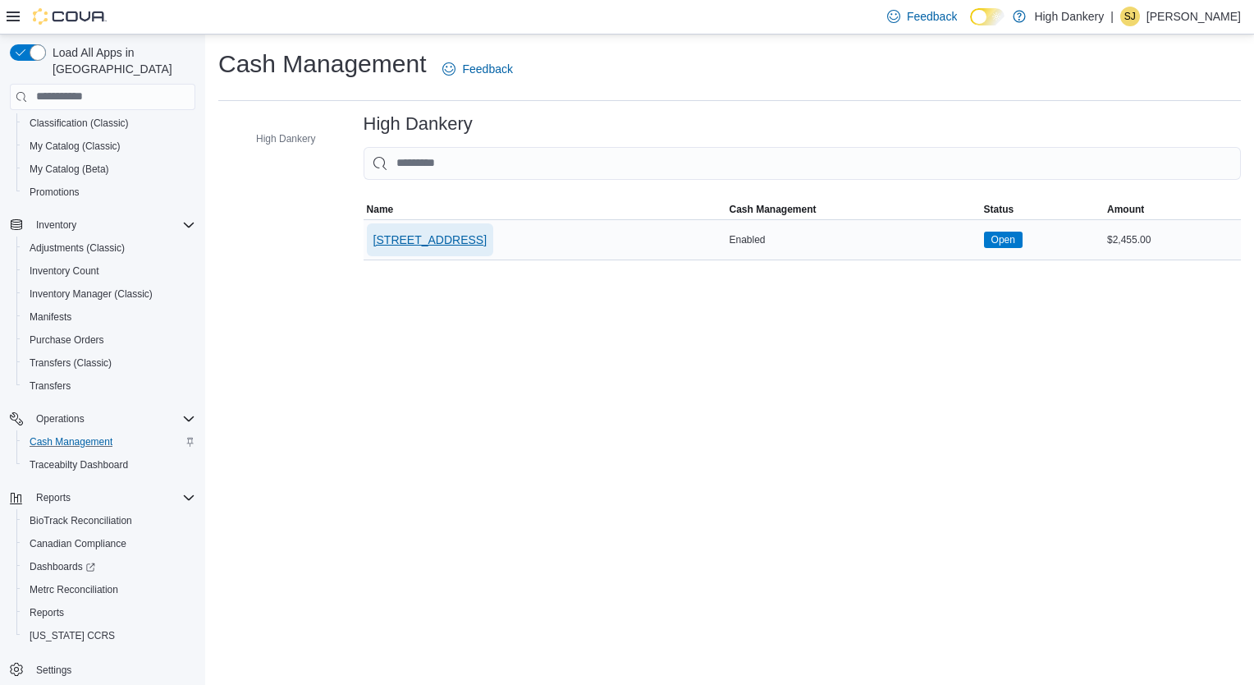 Image resolution: width=1254 pixels, height=685 pixels. I want to click on button: High Dankery, so click(277, 139).